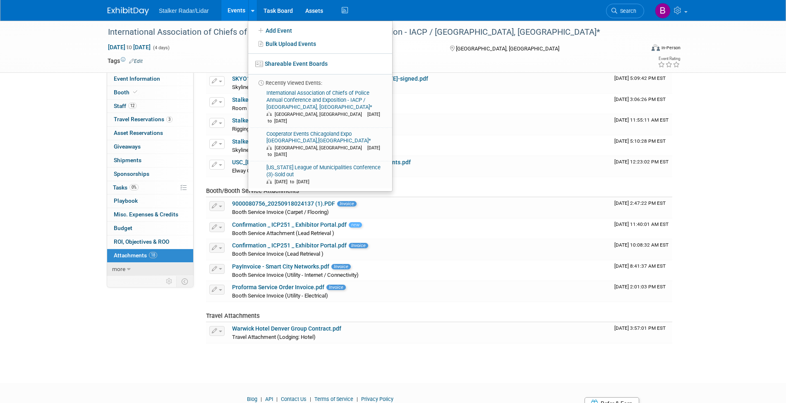  I want to click on a: Asset Reservations, so click(150, 133).